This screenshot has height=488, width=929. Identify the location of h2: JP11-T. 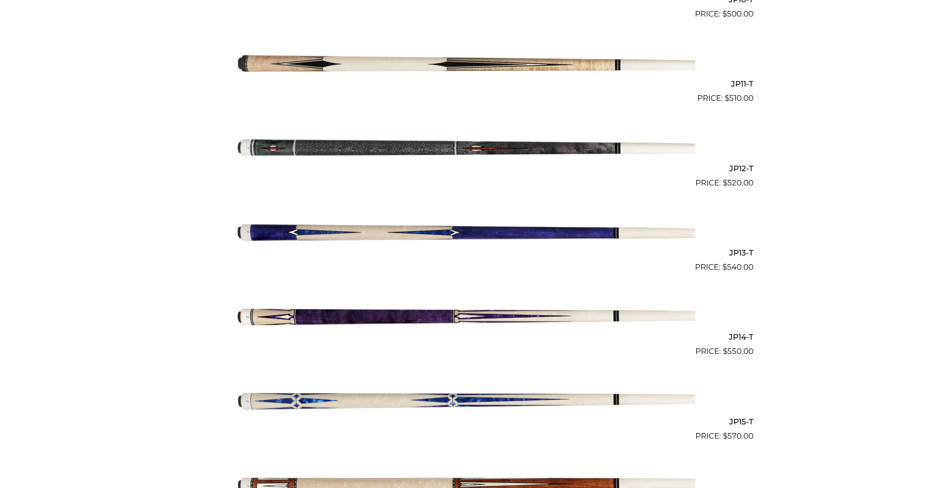
(465, 84).